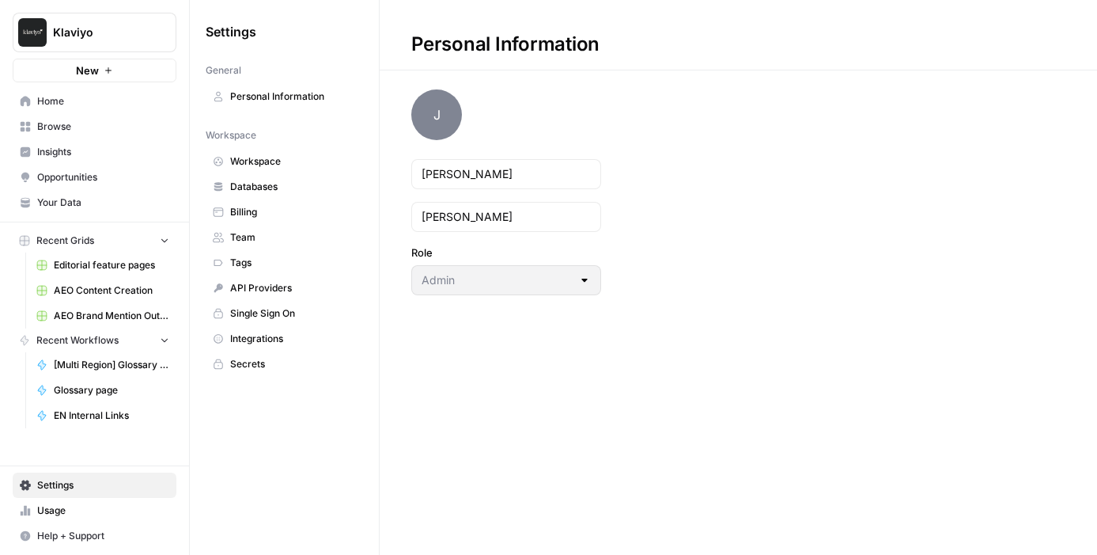 The height and width of the screenshot is (555, 1097). I want to click on a: Databases, so click(284, 187).